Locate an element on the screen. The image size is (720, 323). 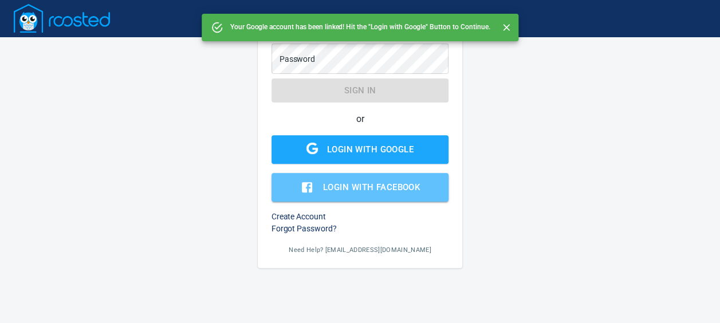
div: Your Google account has been linked! Hit the "Login with Google" Button to Continue. is located at coordinates (360, 28).